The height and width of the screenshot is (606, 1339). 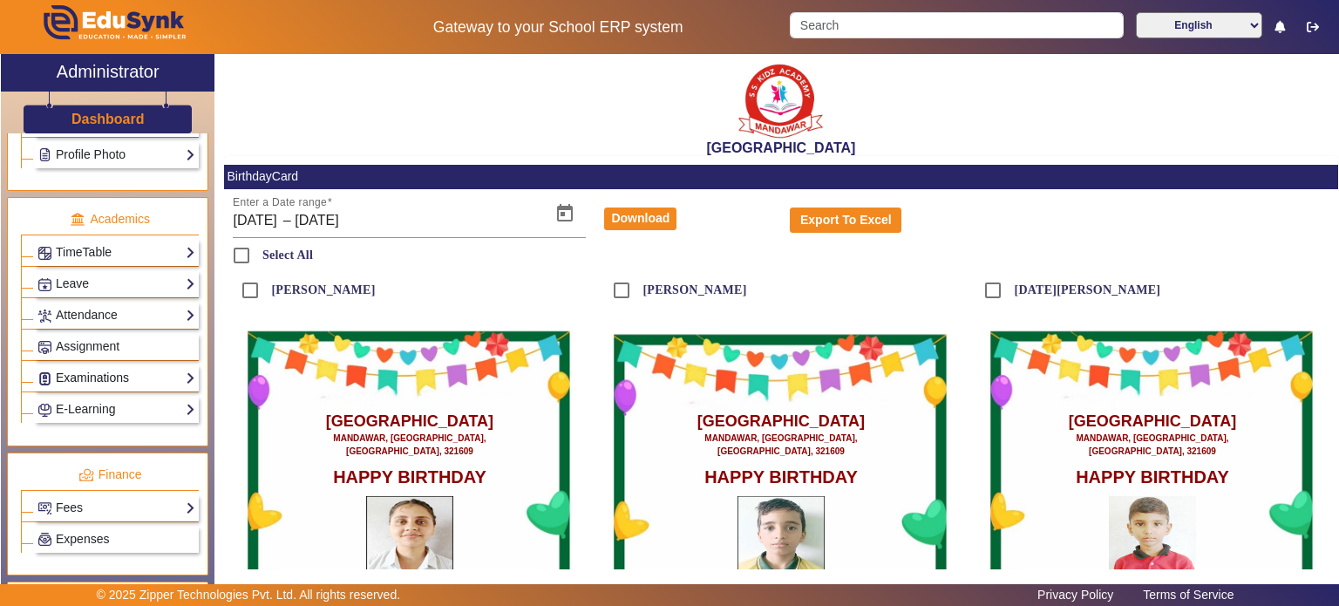 What do you see at coordinates (286, 254) in the screenshot?
I see `label: Select All` at bounding box center [286, 254].